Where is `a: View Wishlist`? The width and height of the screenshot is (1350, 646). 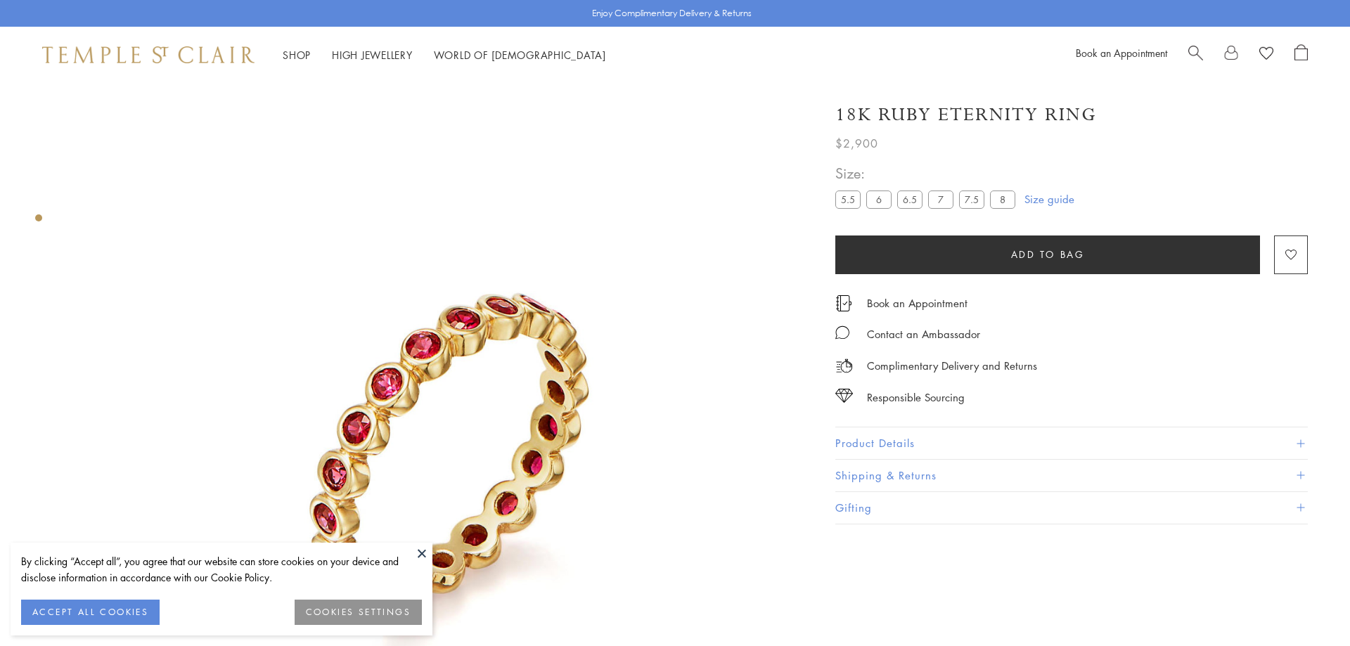
a: View Wishlist is located at coordinates (1267, 55).